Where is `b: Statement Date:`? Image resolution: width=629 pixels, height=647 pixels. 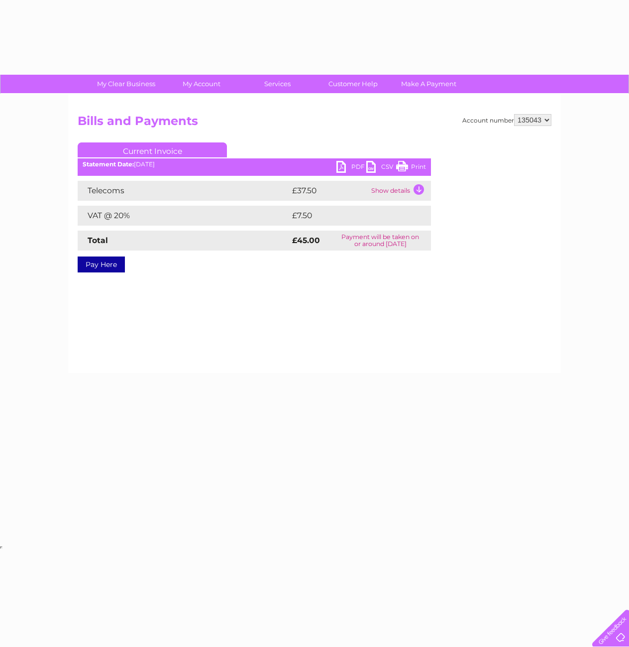 b: Statement Date: is located at coordinates (108, 164).